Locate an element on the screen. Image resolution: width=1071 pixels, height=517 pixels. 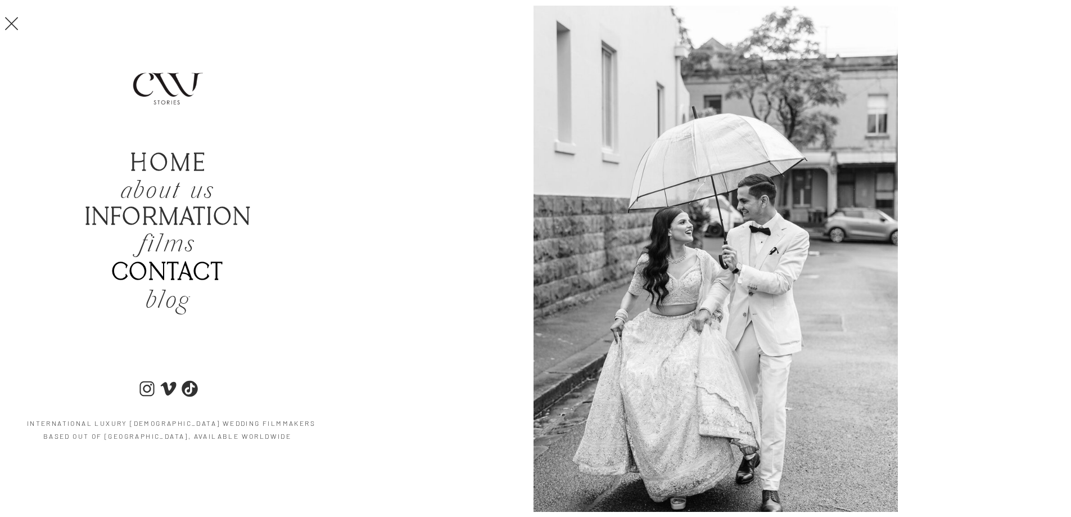
b: home is located at coordinates (169, 164).